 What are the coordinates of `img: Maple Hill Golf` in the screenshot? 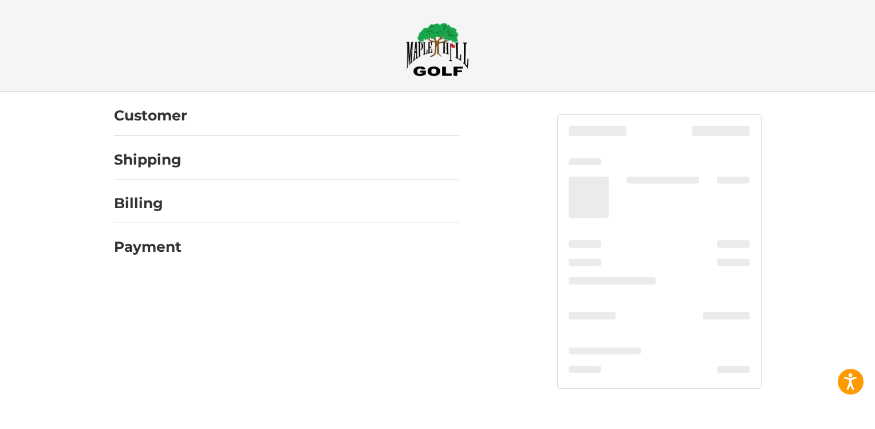 It's located at (438, 49).